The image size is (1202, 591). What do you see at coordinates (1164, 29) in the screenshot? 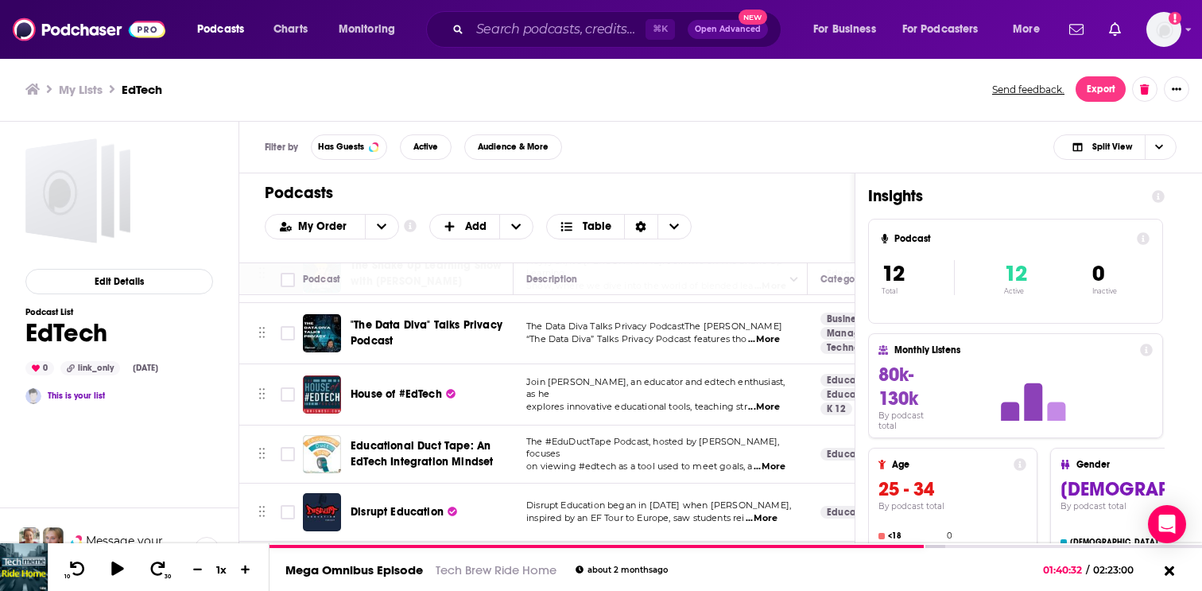
I see `img: User Profile` at bounding box center [1164, 29].